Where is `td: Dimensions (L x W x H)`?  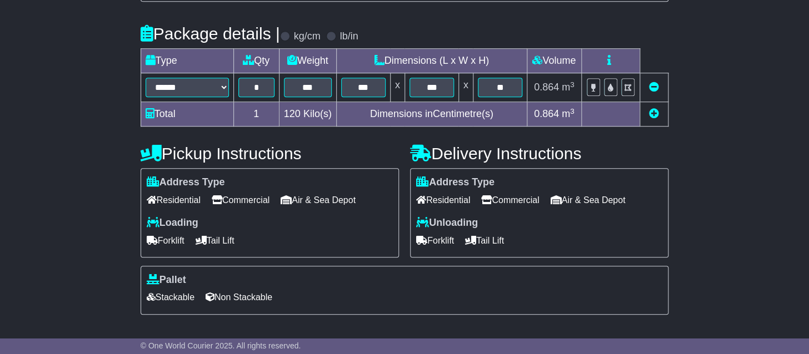
td: Dimensions (L x W x H) is located at coordinates (431, 61).